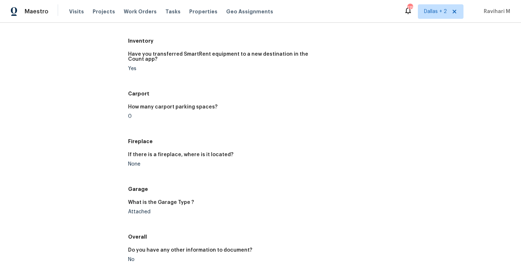  What do you see at coordinates (495, 12) in the screenshot?
I see `span: Ravihari M` at bounding box center [495, 12].